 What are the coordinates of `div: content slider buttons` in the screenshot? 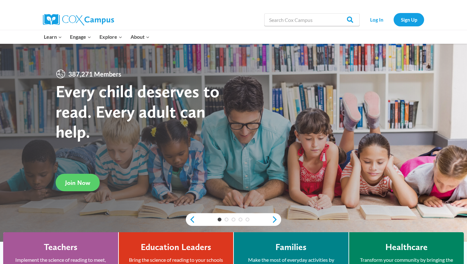 It's located at (233, 219).